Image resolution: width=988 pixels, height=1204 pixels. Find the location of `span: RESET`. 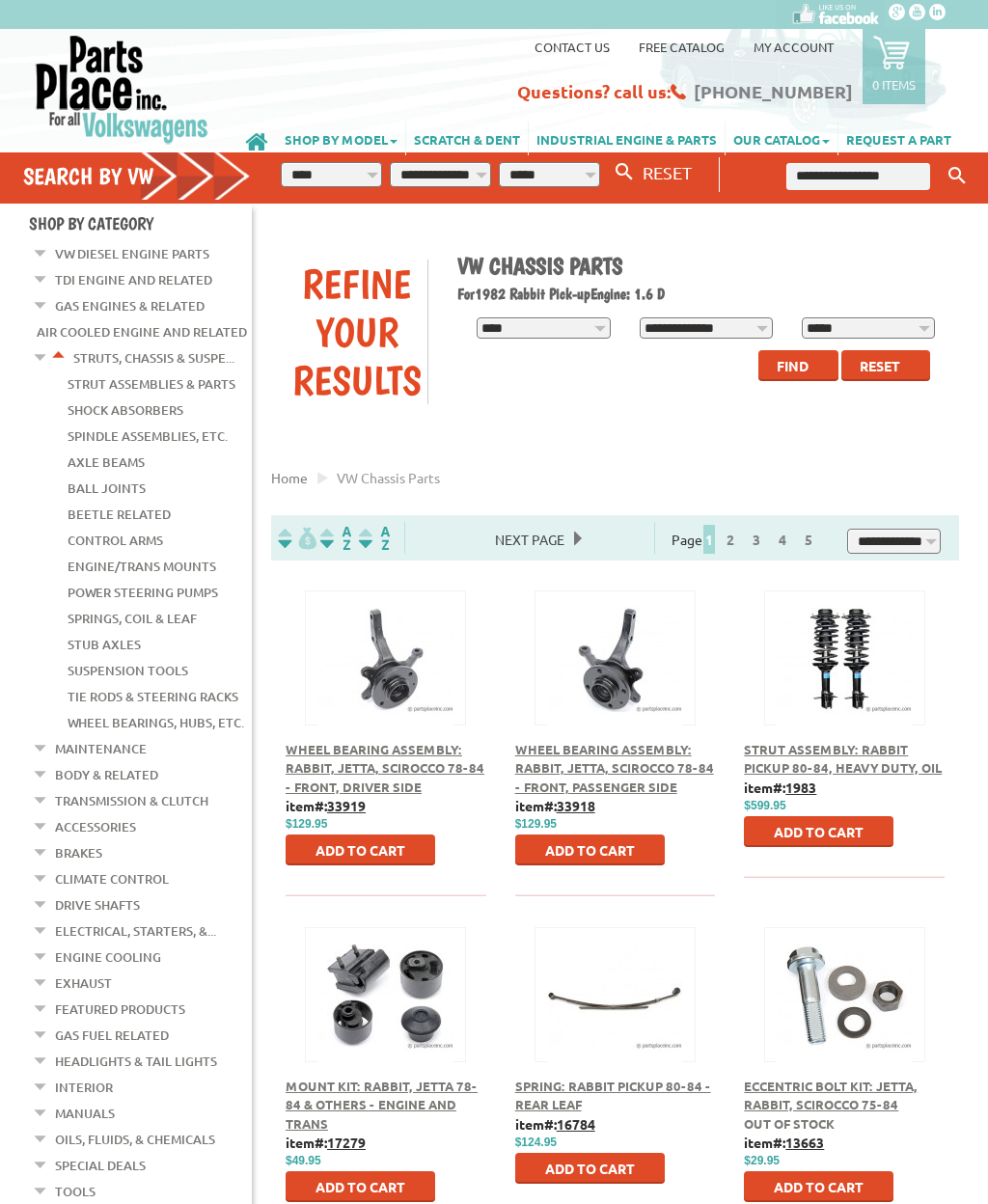

span: RESET is located at coordinates (667, 172).